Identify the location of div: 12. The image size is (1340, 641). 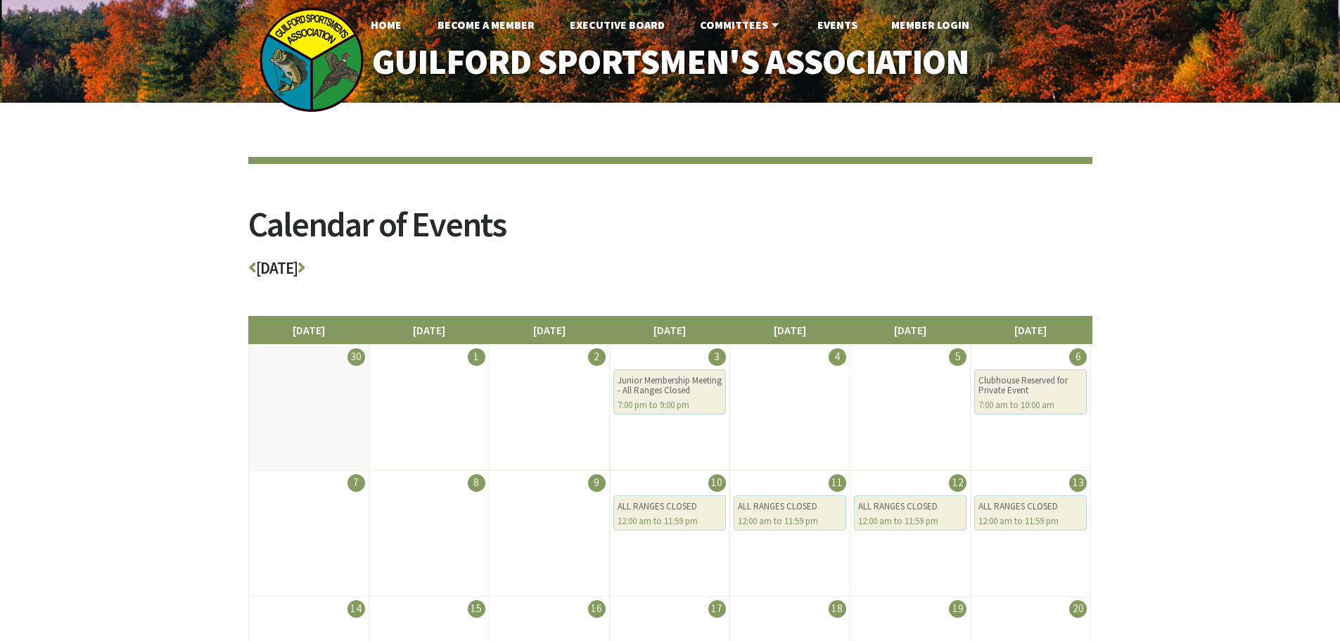
(957, 482).